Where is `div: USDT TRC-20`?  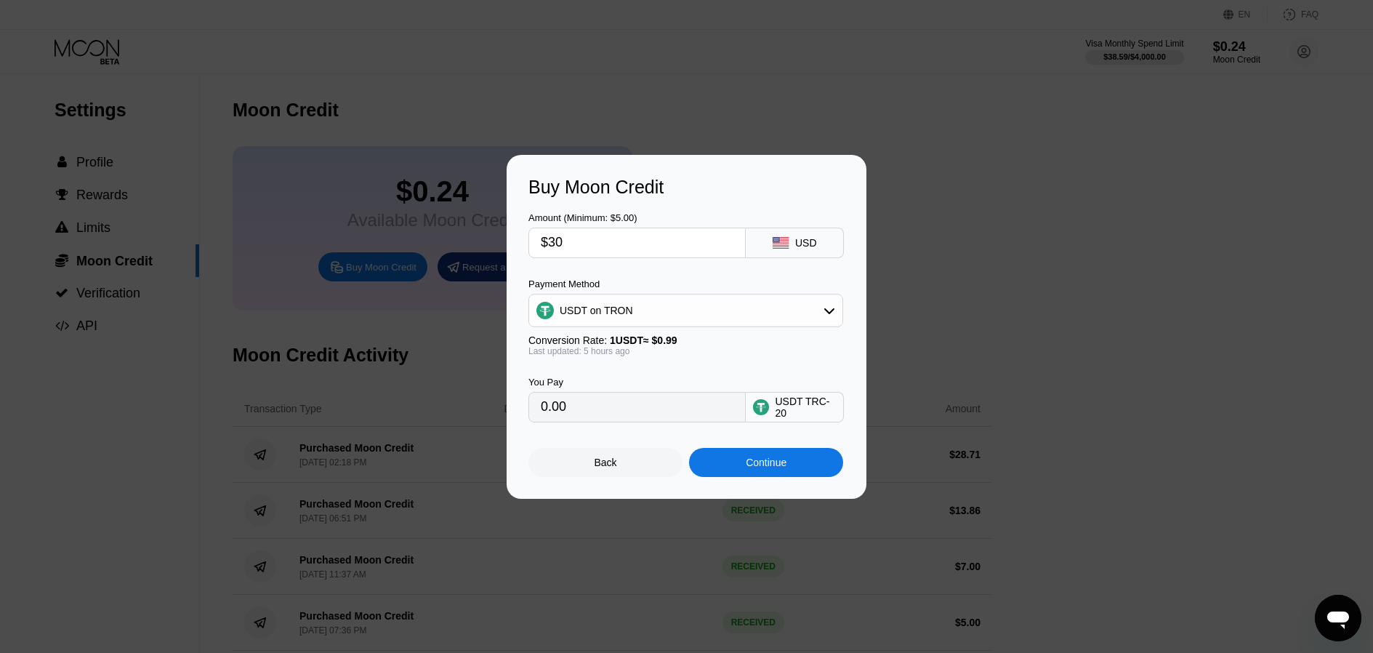 div: USDT TRC-20 is located at coordinates (806, 407).